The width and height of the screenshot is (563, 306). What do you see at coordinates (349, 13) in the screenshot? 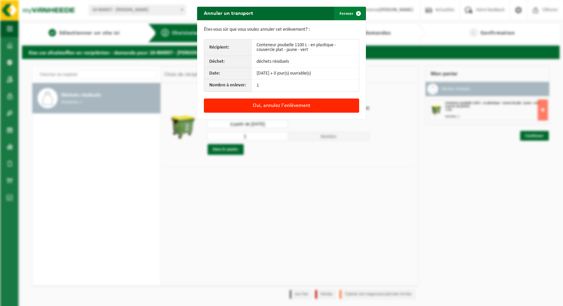
I see `button: Fermer` at bounding box center [349, 13].